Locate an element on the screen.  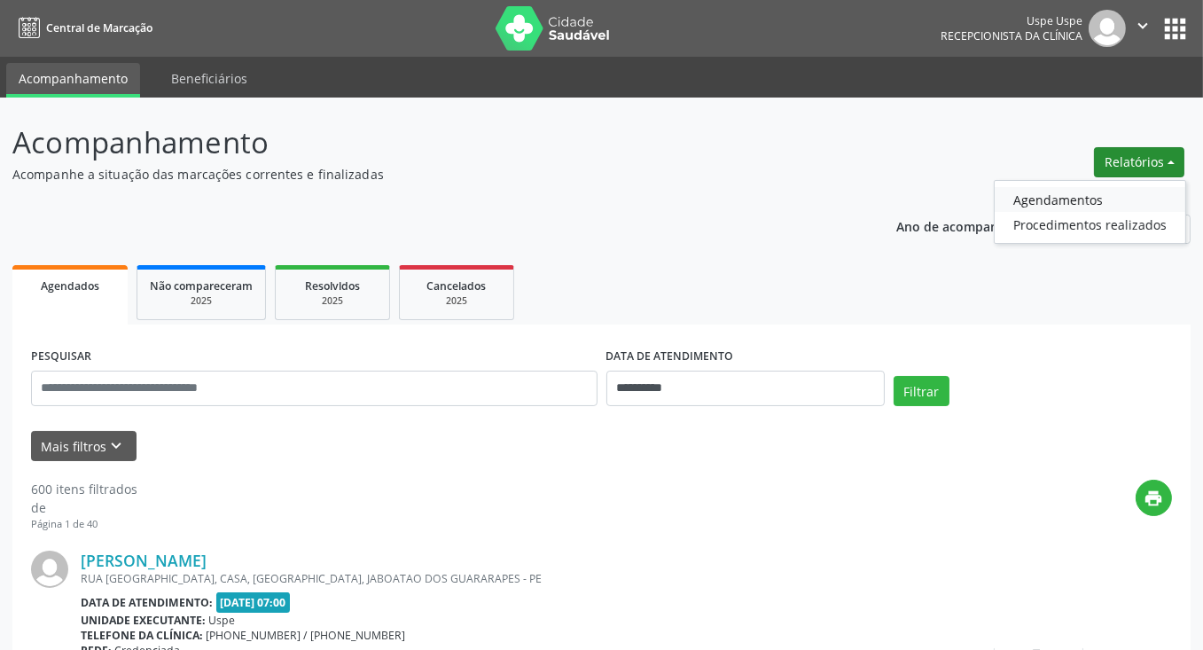
span: Uspe is located at coordinates (223, 620).